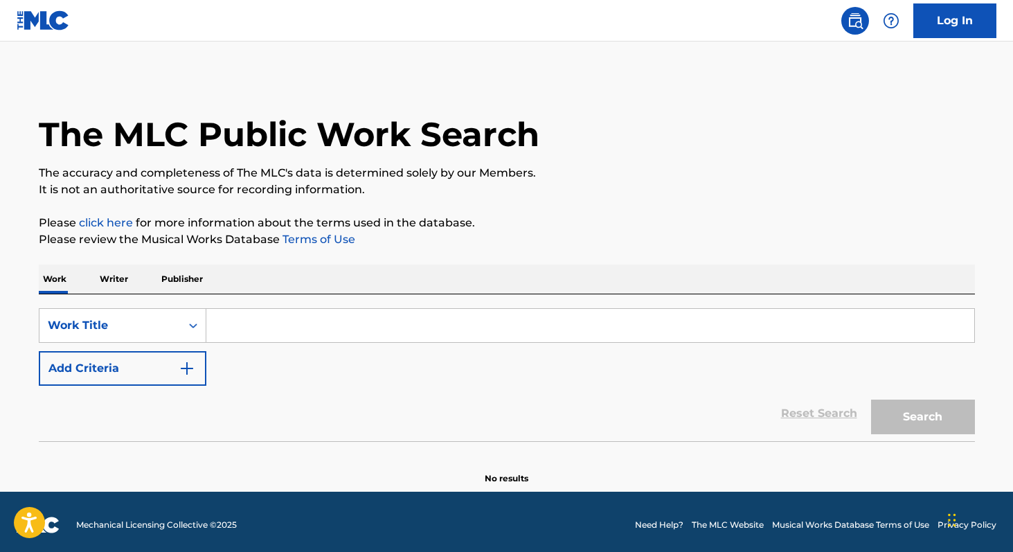 The width and height of the screenshot is (1013, 552). What do you see at coordinates (955, 21) in the screenshot?
I see `a: Log In` at bounding box center [955, 21].